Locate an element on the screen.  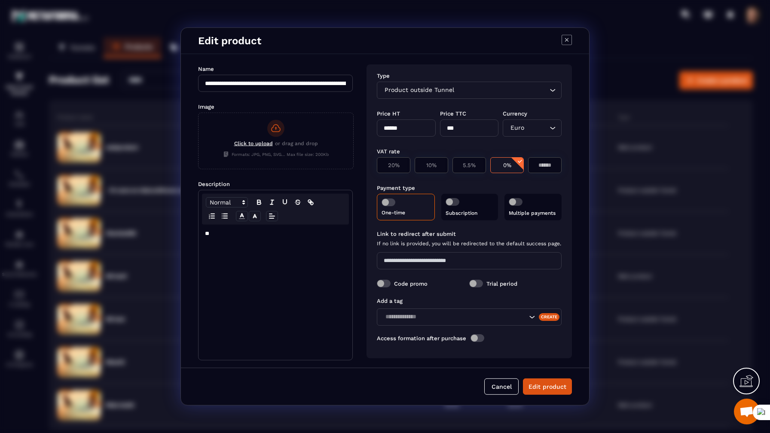
label: Price TTC is located at coordinates (453, 114).